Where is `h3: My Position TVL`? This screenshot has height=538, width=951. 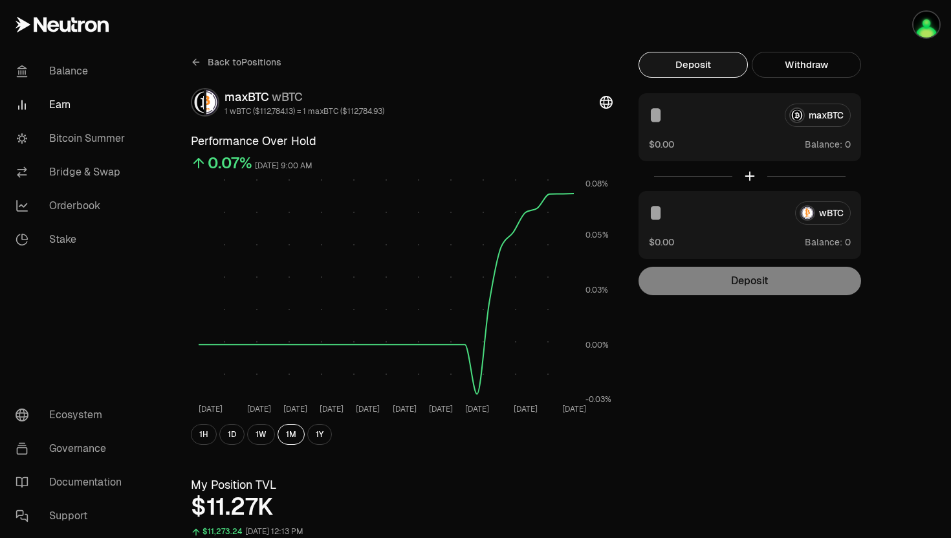 h3: My Position TVL is located at coordinates (402, 485).